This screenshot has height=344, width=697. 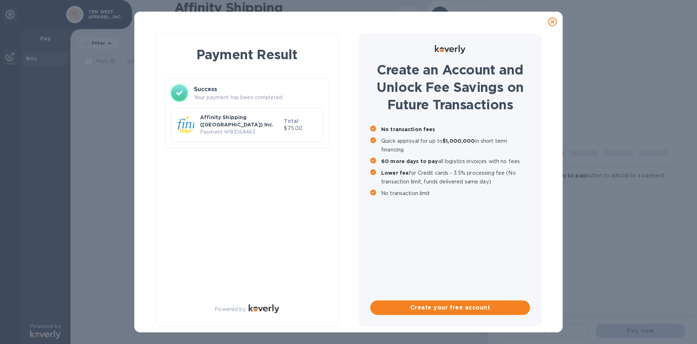 I want to click on p: Your payment has been completed., so click(x=259, y=97).